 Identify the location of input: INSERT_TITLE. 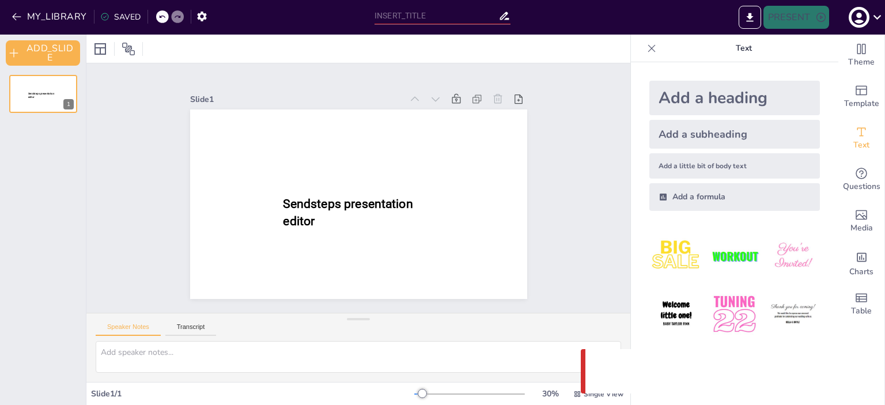
(436, 16).